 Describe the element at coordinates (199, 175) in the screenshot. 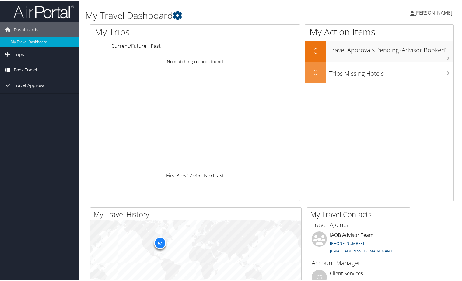

I see `a: 5` at that location.